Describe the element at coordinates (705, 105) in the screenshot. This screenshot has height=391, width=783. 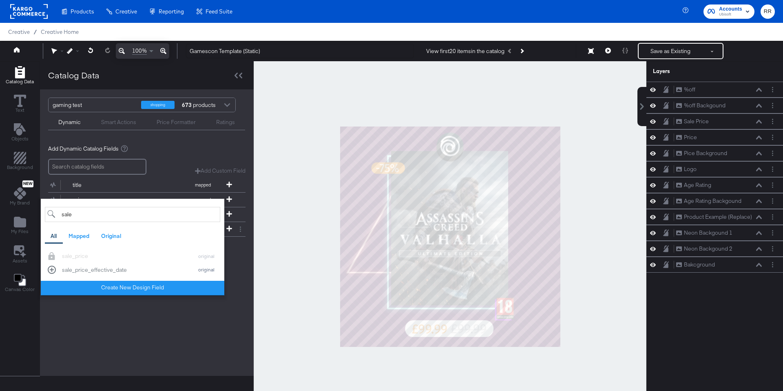
I see `div: %off Backgound` at that location.